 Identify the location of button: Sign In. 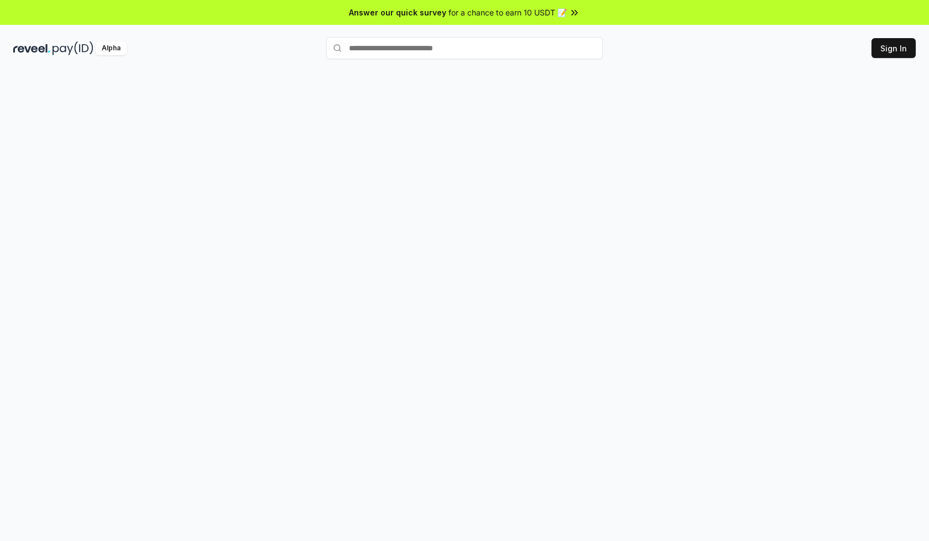
(893, 48).